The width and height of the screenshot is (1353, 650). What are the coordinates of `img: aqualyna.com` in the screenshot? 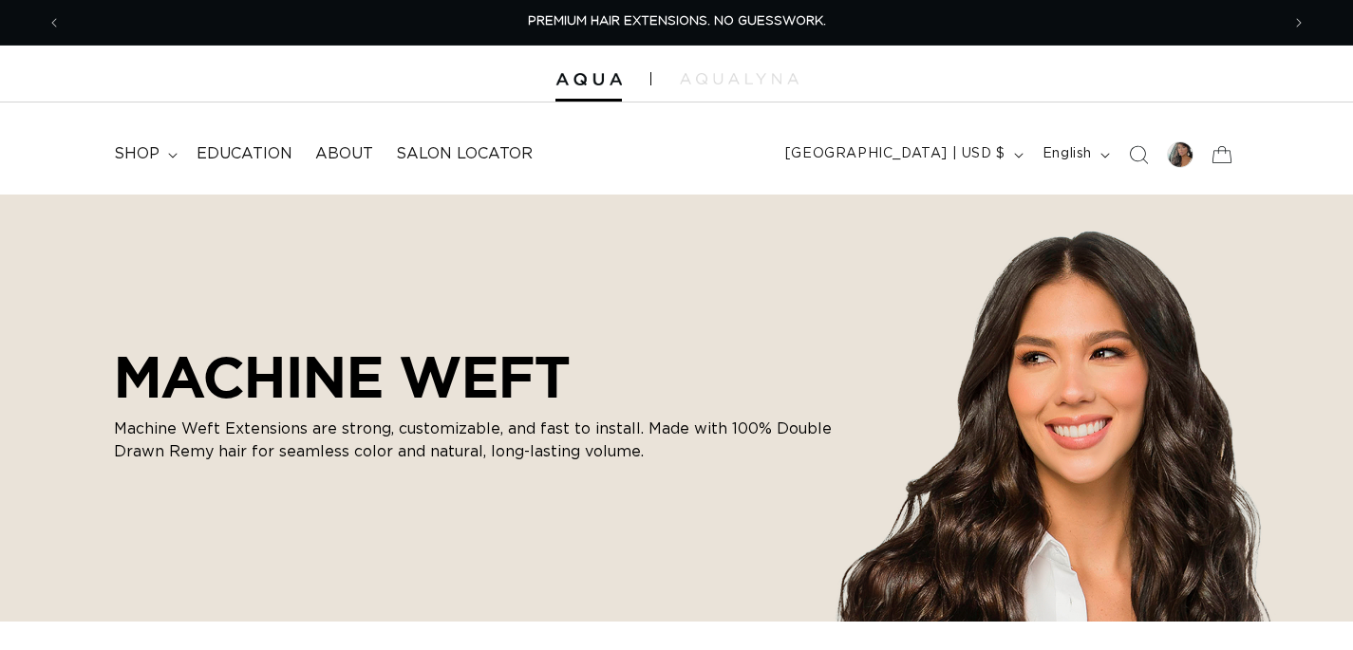 It's located at (738, 79).